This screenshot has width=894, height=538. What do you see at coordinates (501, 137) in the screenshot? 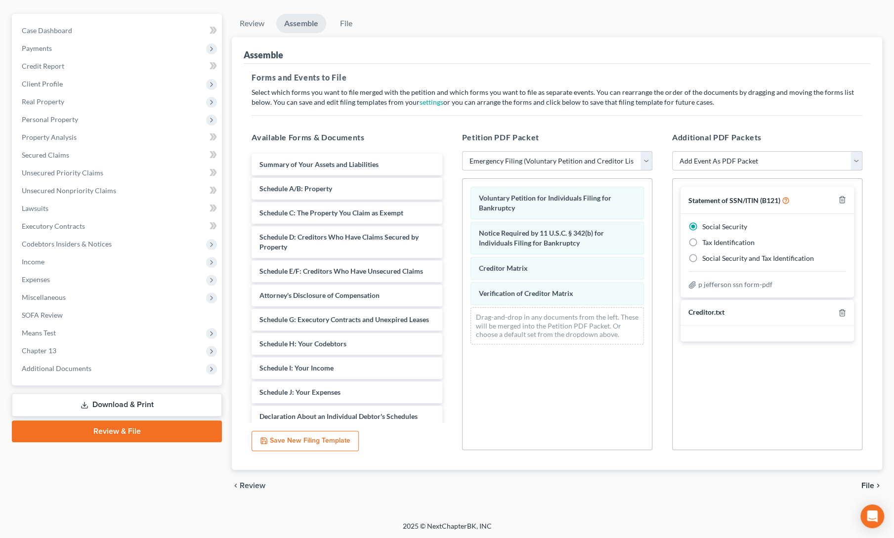
I see `span: Petition PDF Packet` at bounding box center [501, 137].